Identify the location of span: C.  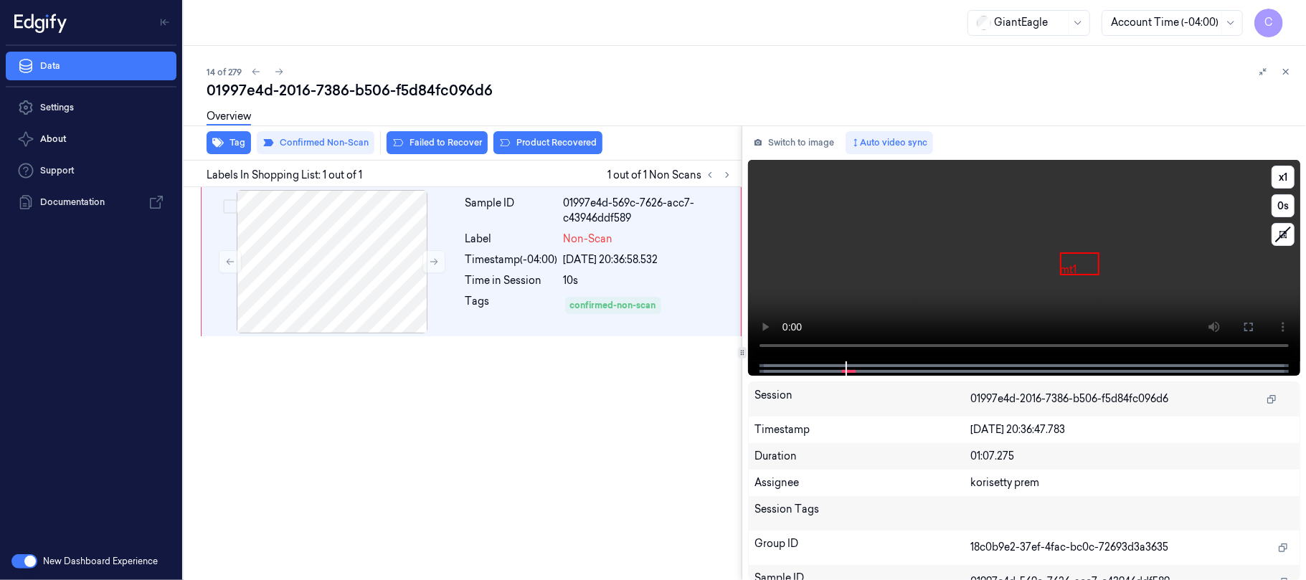
(1269, 23).